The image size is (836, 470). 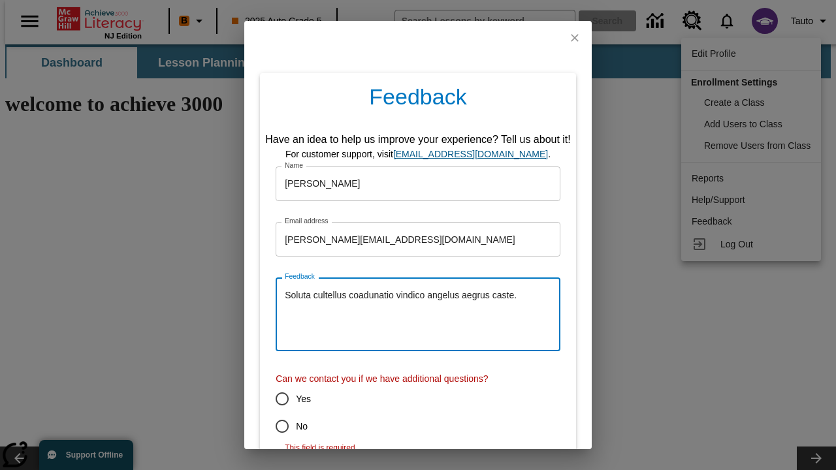 I want to click on span: Yes, so click(x=303, y=399).